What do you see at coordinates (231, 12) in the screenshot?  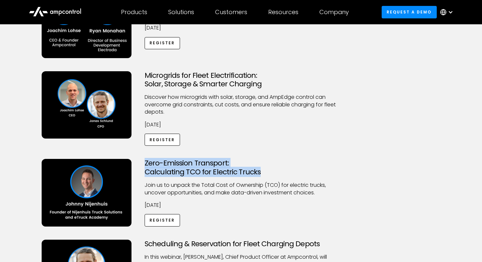 I see `div: Customers` at bounding box center [231, 12].